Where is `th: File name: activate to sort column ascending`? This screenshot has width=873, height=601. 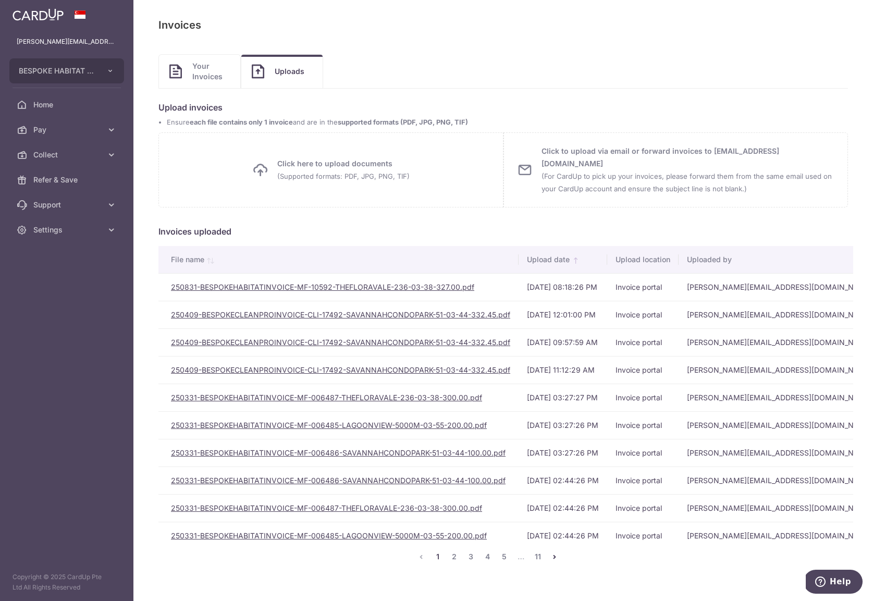
th: File name: activate to sort column ascending is located at coordinates (338, 260).